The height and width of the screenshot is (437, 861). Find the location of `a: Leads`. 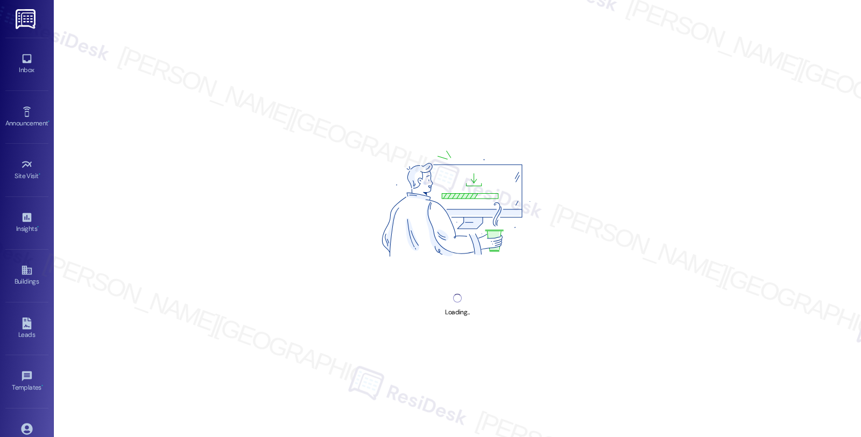

a: Leads is located at coordinates (27, 329).